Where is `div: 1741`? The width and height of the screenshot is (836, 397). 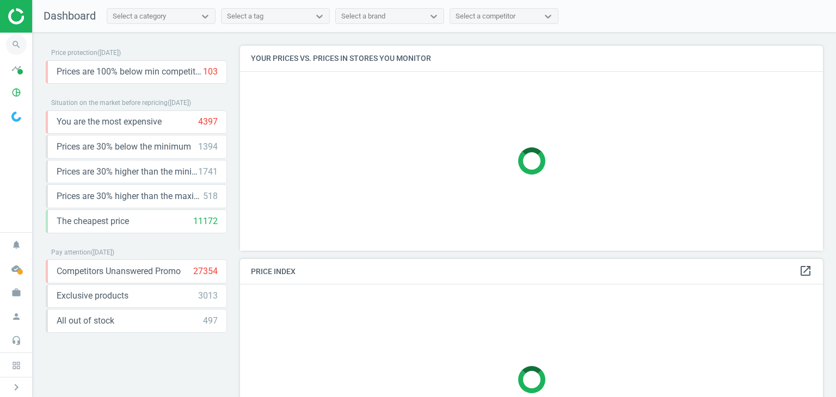
div: 1741 is located at coordinates (208, 172).